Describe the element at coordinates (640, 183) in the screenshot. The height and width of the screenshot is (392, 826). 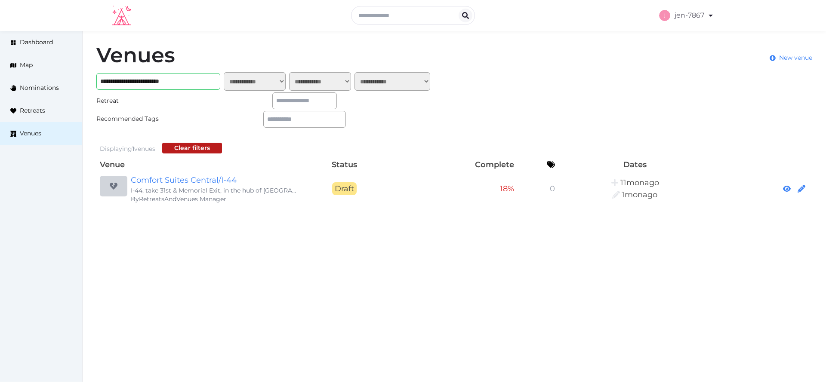
I see `span: 8:19AM, October 11th, 2024` at that location.